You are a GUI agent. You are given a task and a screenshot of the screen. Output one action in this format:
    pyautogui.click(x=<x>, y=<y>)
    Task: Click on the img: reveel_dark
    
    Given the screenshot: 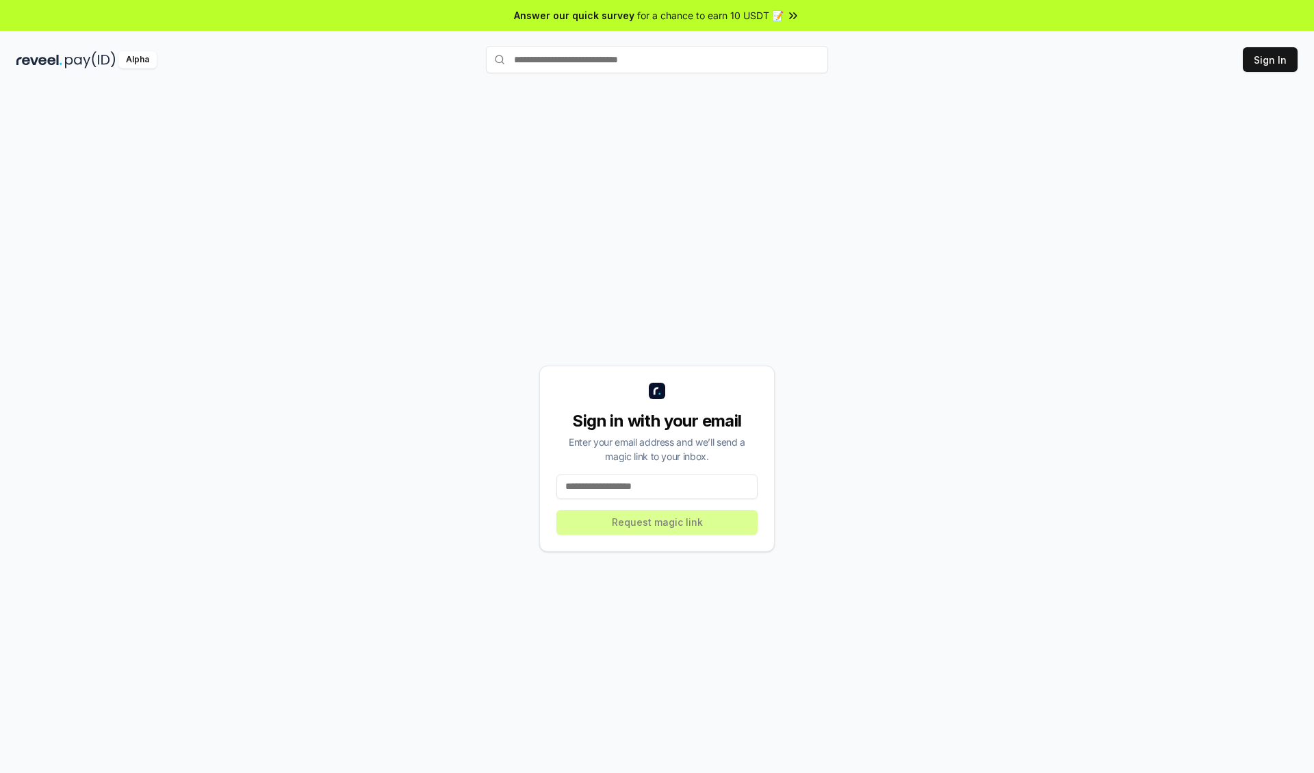 What is the action you would take?
    pyautogui.click(x=39, y=60)
    